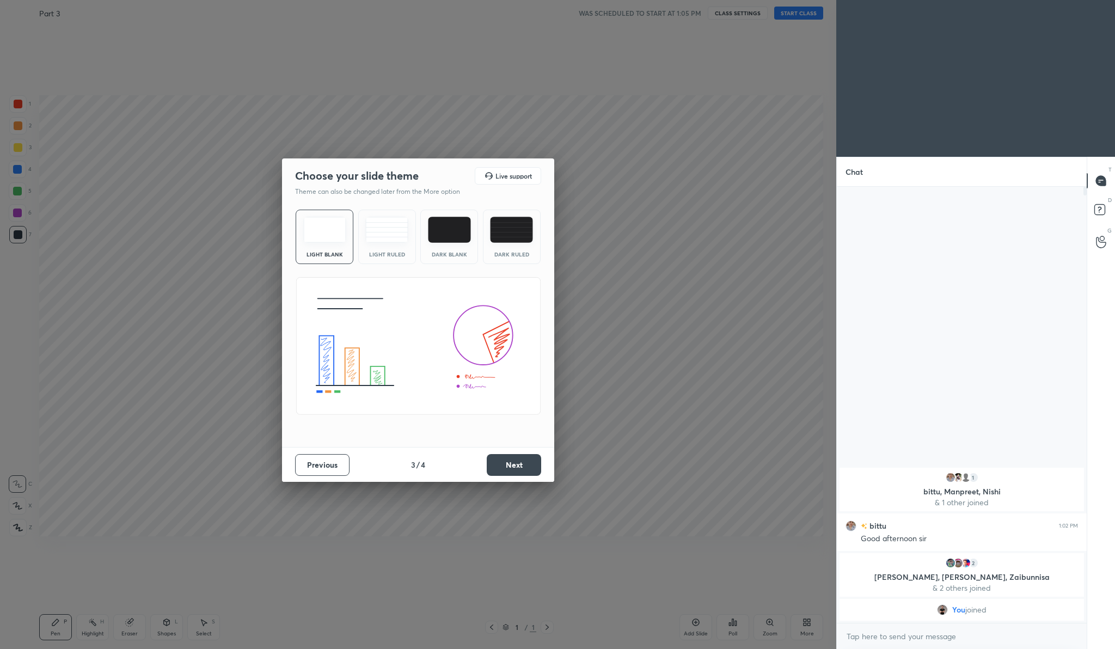 Image resolution: width=1115 pixels, height=649 pixels. I want to click on p: & 1 other joined, so click(961, 502).